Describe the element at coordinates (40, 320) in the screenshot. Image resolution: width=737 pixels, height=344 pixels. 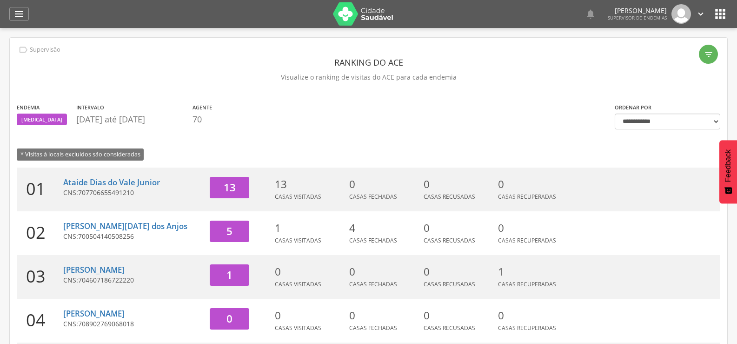
I see `div: 04` at that location.